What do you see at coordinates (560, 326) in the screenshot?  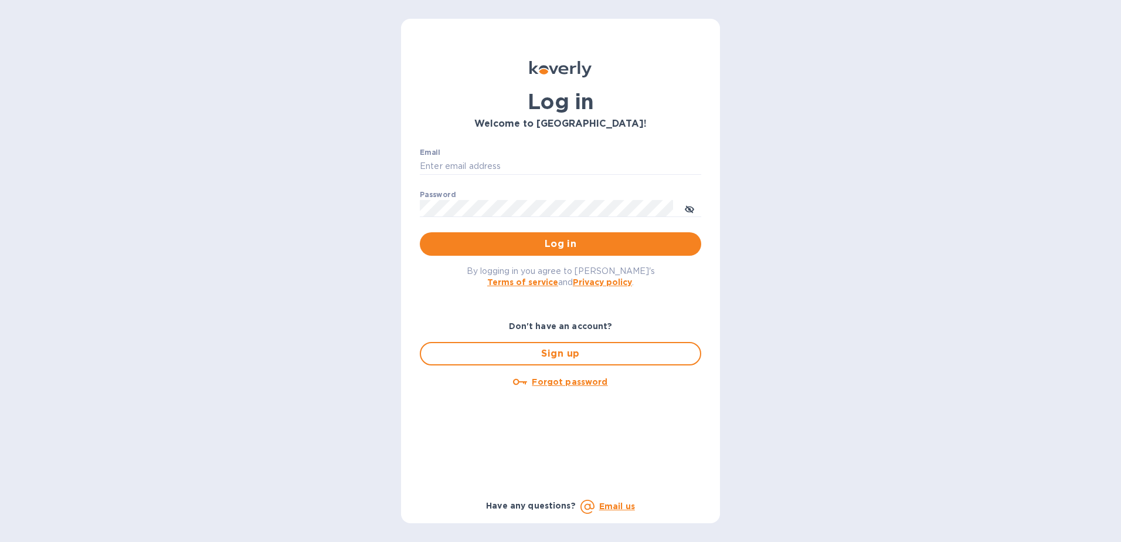 I see `b: Don't have an account?` at bounding box center [560, 326].